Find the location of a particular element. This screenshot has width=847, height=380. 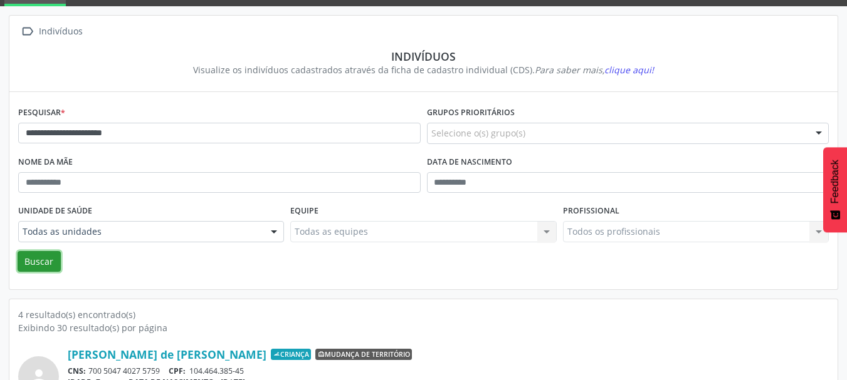

i: Para saber mais, is located at coordinates (594, 70).